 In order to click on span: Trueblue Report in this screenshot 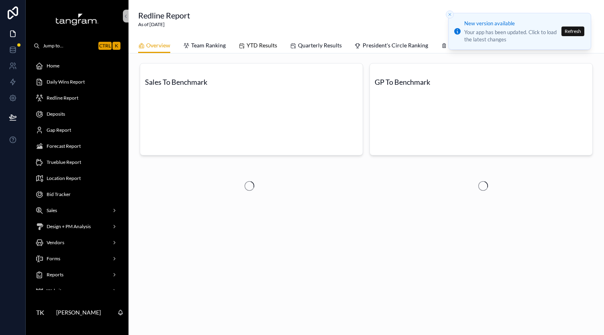, I will do `click(64, 162)`.